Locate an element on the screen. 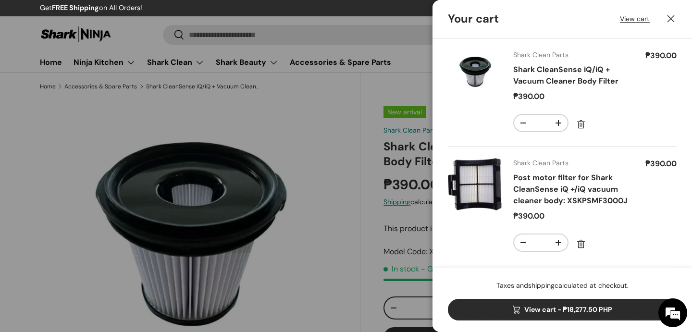 The image size is (692, 332). h2: Your cart is located at coordinates (474, 19).